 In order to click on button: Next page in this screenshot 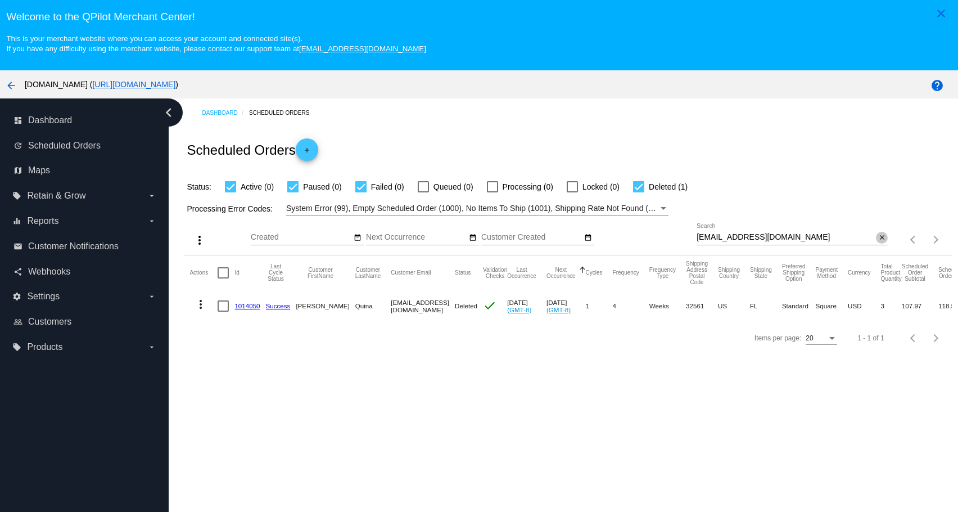, I will do `click(936, 338)`.